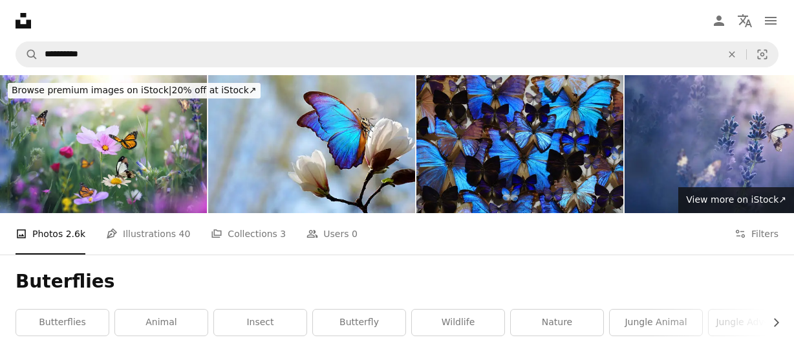 The height and width of the screenshot is (353, 794). I want to click on span: 40, so click(185, 234).